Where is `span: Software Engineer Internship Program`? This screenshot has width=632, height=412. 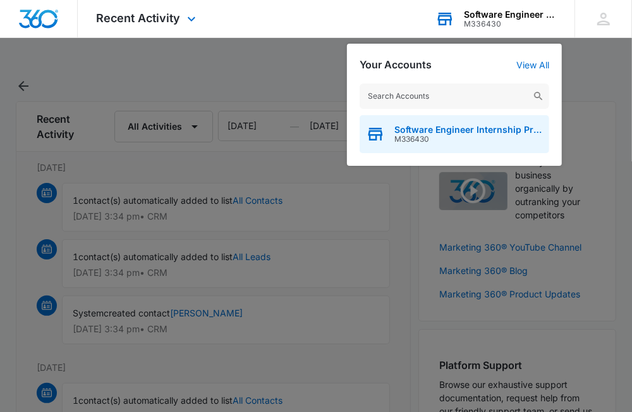 span: Software Engineer Internship Program is located at coordinates (469, 130).